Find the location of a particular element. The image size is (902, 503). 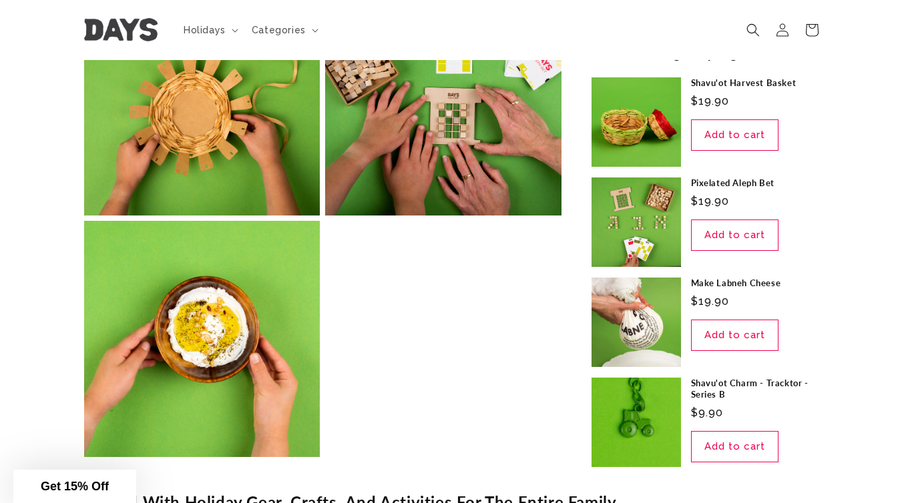

aside: Complementary products is located at coordinates (703, 258).